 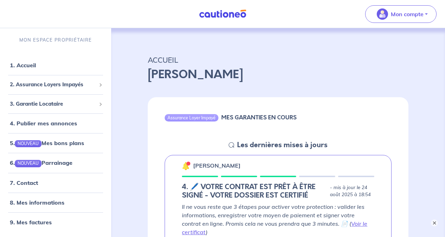 I want to click on a: 4. Publier mes annonces, so click(x=43, y=123).